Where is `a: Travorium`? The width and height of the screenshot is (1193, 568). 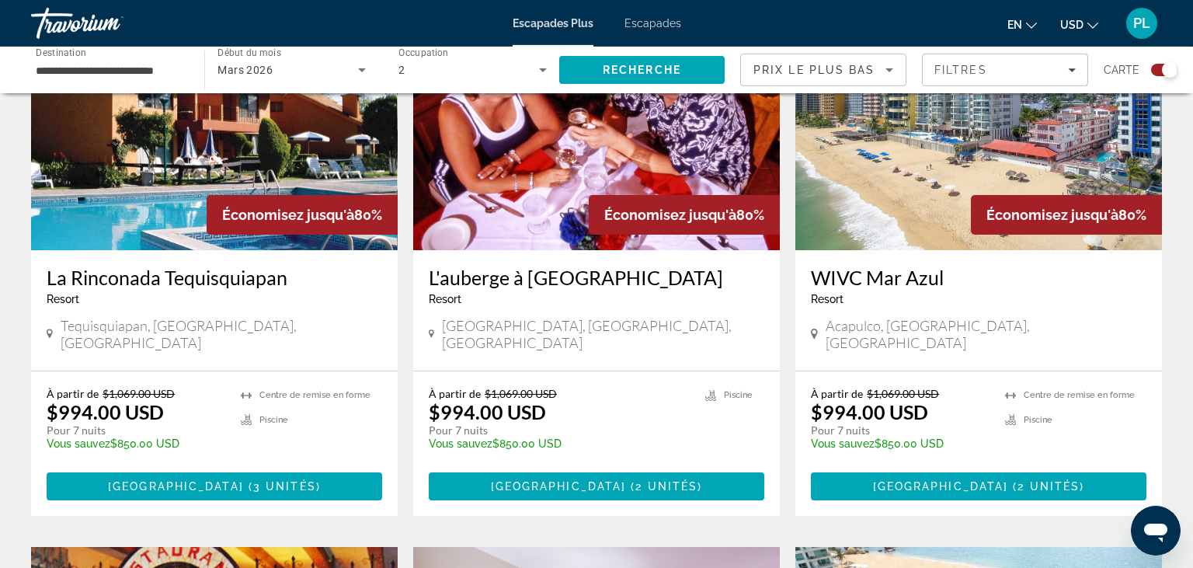 a: Travorium is located at coordinates (109, 23).